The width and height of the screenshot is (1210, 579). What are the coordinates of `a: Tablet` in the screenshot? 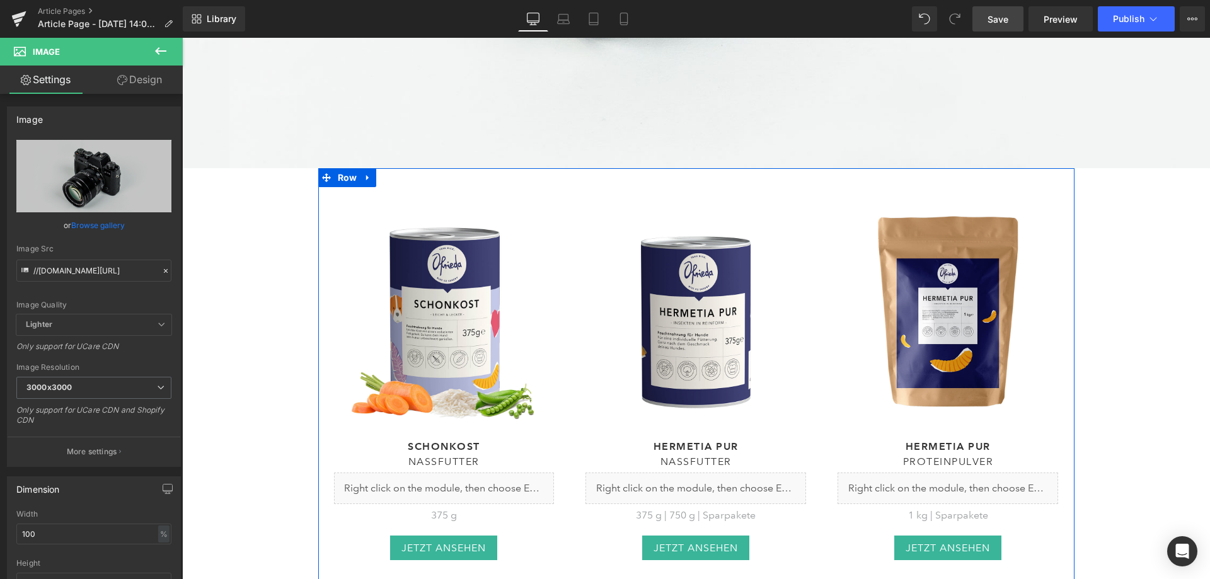 It's located at (594, 19).